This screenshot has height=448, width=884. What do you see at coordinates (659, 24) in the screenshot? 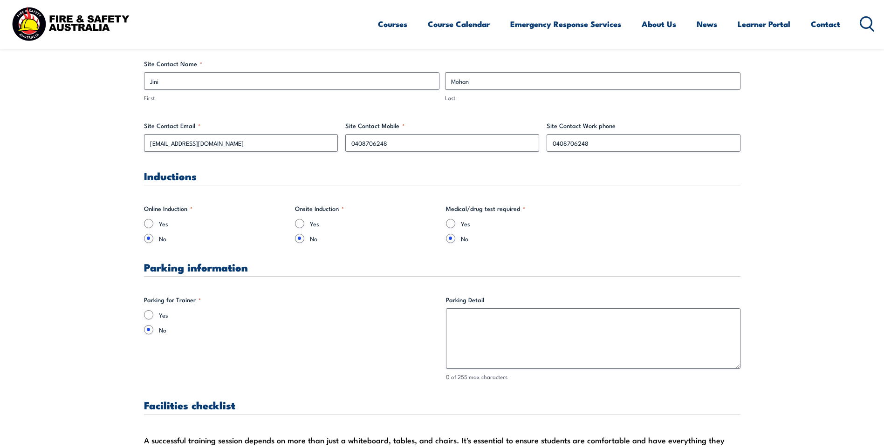
I see `a: About Us` at bounding box center [659, 24].